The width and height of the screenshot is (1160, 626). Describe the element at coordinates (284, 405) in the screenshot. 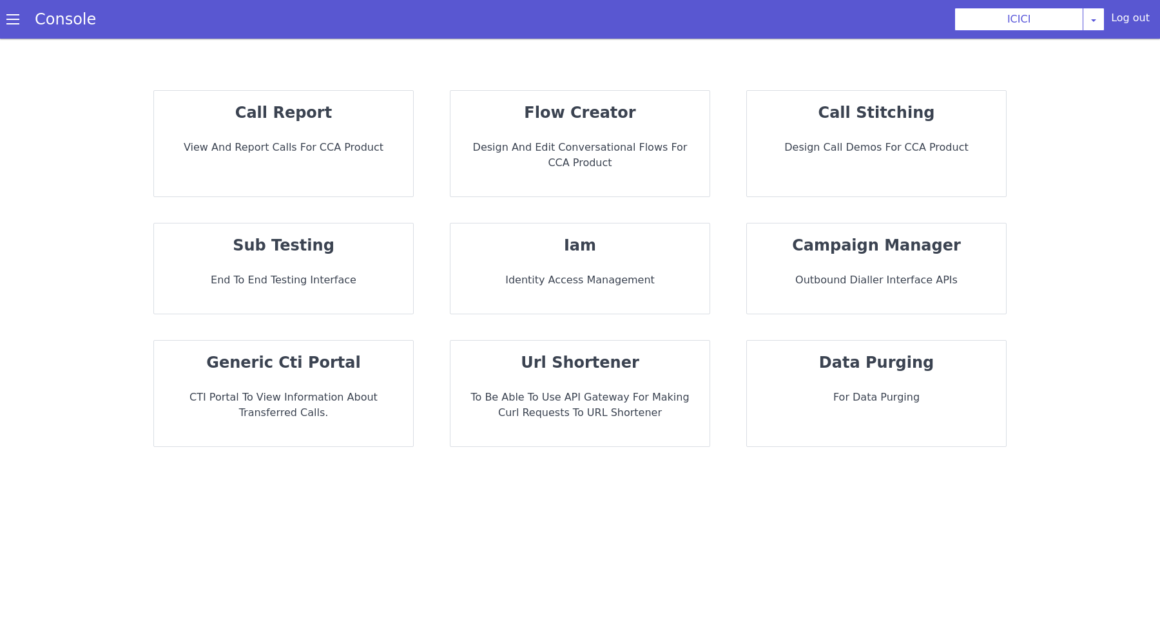

I see `p: CTI portal to view information about transferred Calls.` at that location.